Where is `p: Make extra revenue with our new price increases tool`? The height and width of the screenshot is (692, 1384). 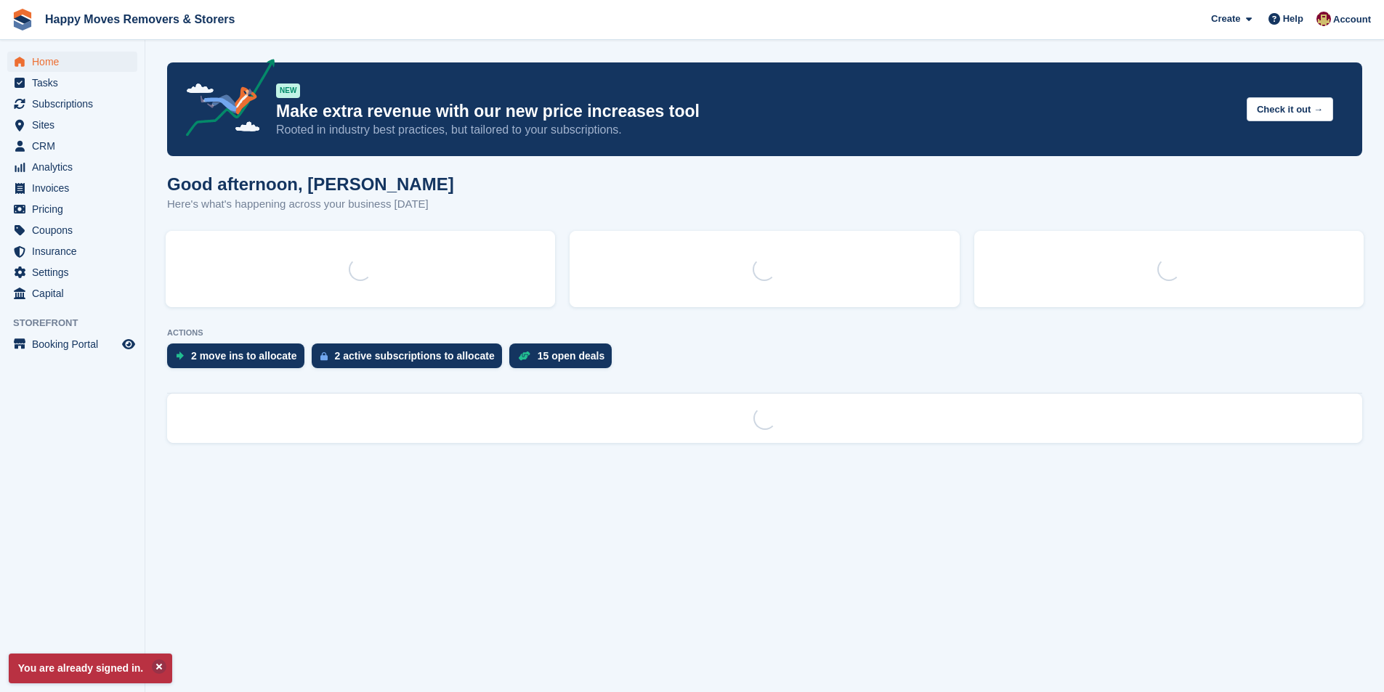 p: Make extra revenue with our new price increases tool is located at coordinates (756, 111).